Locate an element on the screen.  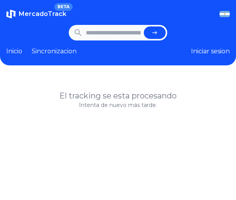
img: Argentina is located at coordinates (224, 14).